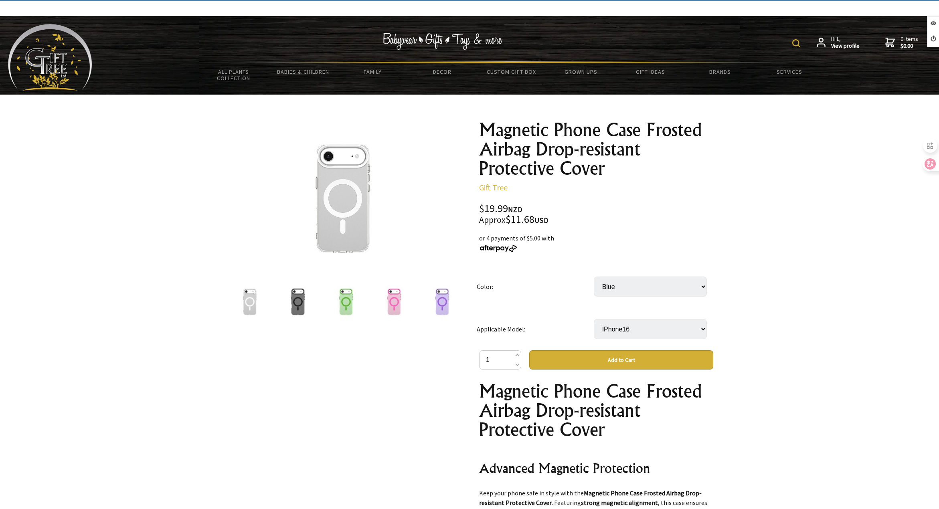 This screenshot has height=509, width=939. I want to click on div: or 4 payments of $5.00 with, so click(596, 243).